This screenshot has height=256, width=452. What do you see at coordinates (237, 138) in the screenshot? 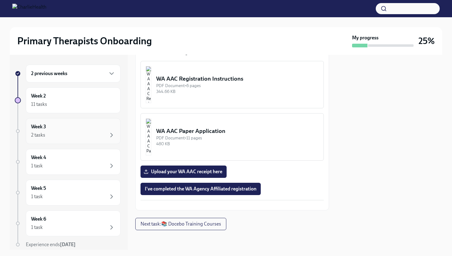
I see `div: PDF Document • 11 pages` at bounding box center [237, 138].